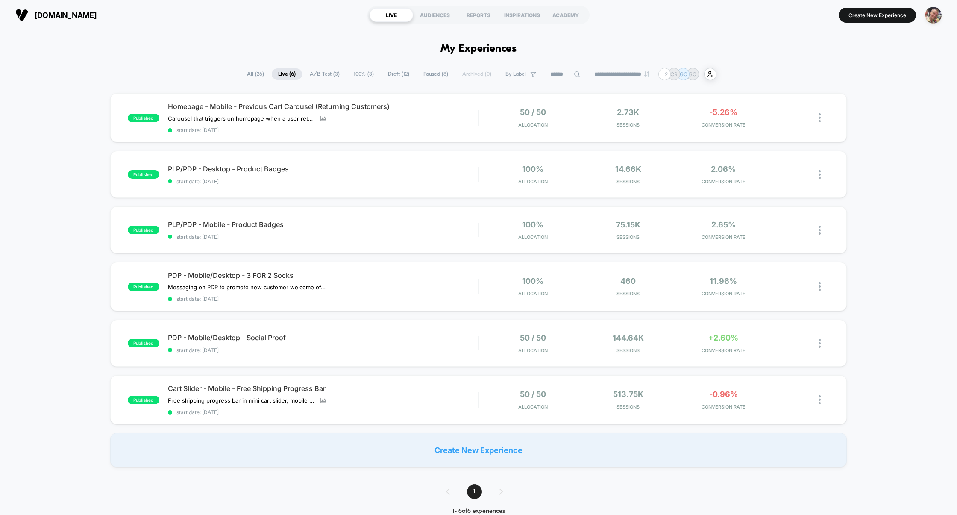 The width and height of the screenshot is (957, 515). What do you see at coordinates (723, 281) in the screenshot?
I see `span: 11.96%` at bounding box center [723, 281].